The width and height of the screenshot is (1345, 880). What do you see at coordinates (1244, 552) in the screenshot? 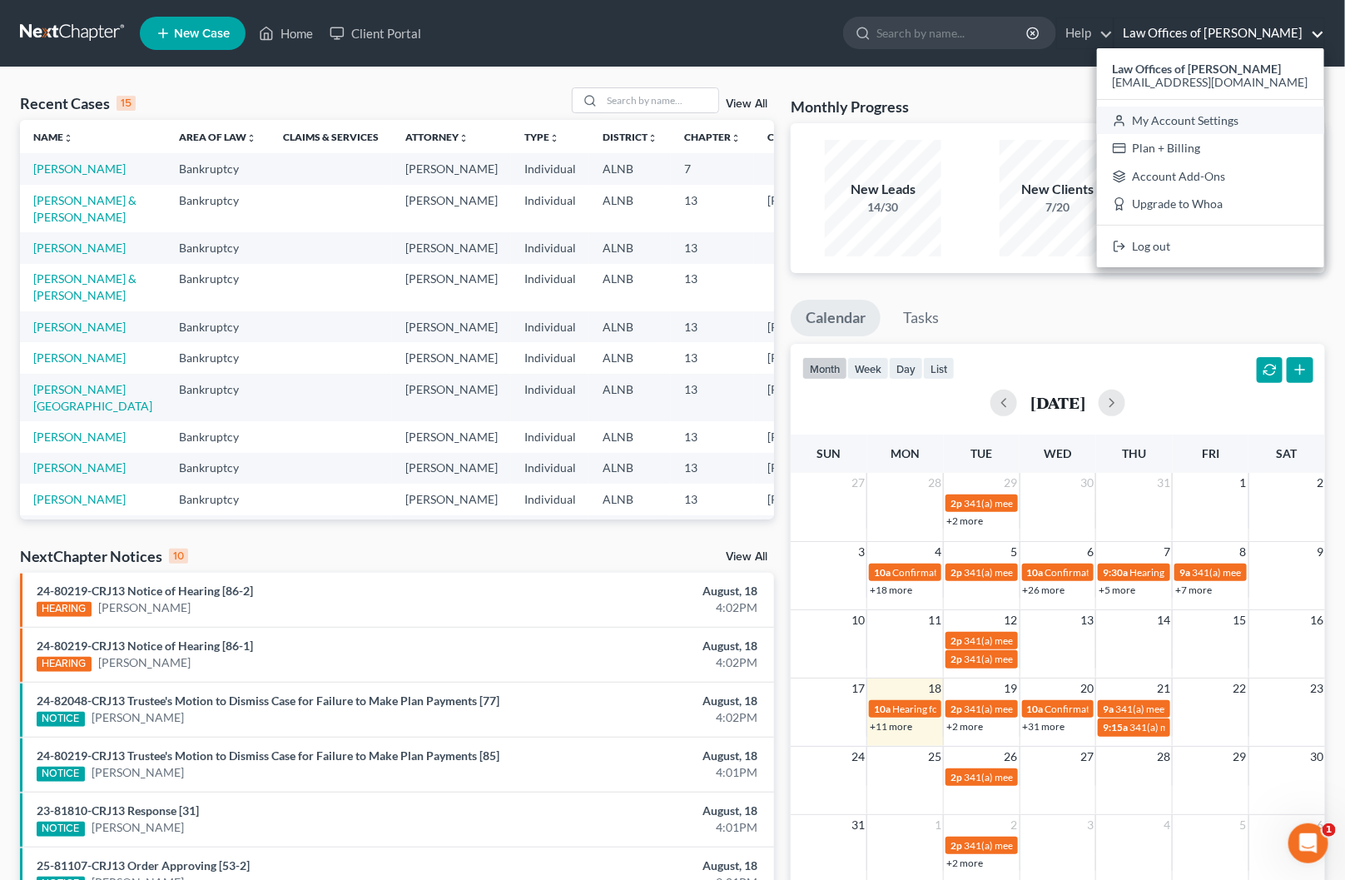
I see `span: 8` at bounding box center [1244, 552].